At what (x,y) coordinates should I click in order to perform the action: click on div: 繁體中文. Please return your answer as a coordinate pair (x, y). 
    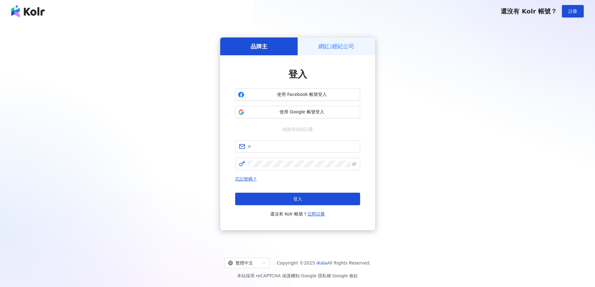
    Looking at the image, I should click on (244, 263).